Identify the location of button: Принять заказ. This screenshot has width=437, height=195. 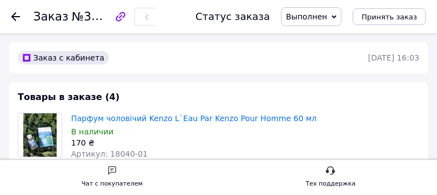
(389, 17).